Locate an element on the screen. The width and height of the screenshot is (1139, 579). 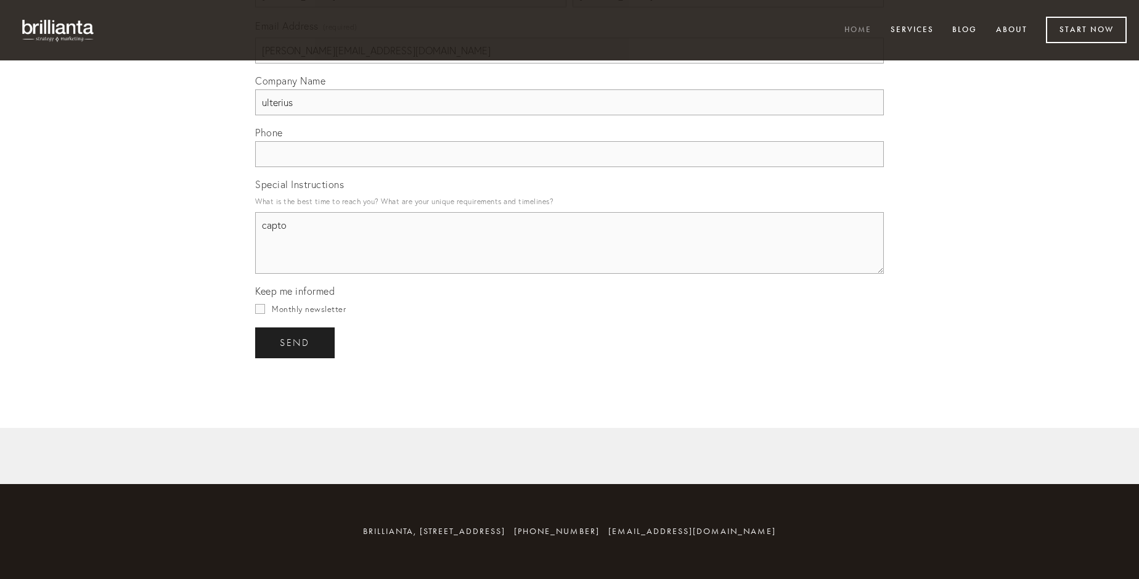
span: Phone is located at coordinates (269, 132).